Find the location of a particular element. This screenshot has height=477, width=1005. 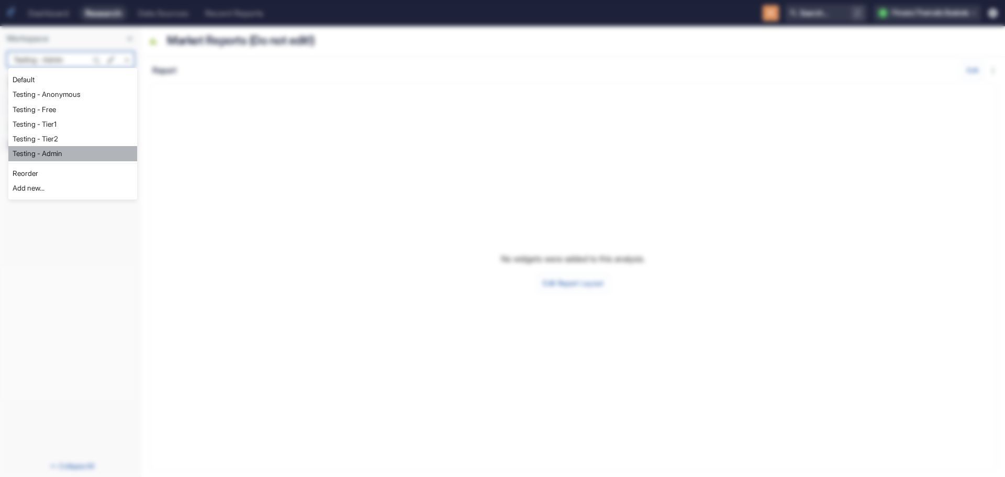

li: Testing - Anonymous is located at coordinates (73, 94).